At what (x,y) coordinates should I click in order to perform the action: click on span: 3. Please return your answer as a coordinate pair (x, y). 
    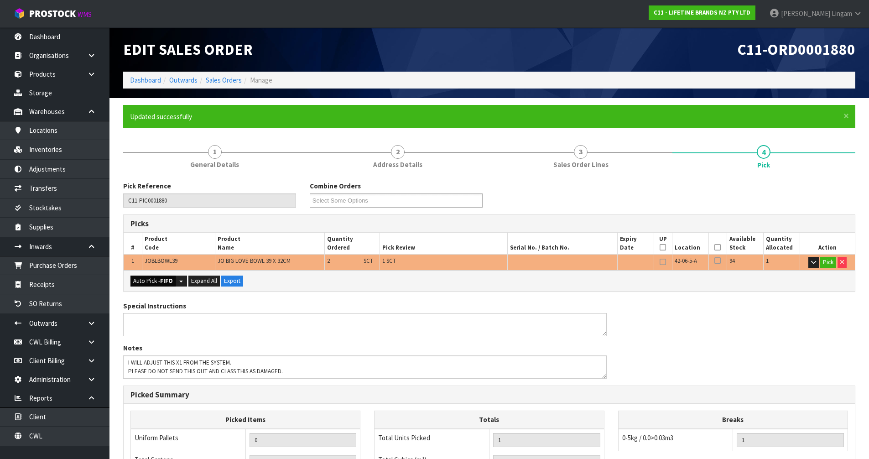
    Looking at the image, I should click on (581, 152).